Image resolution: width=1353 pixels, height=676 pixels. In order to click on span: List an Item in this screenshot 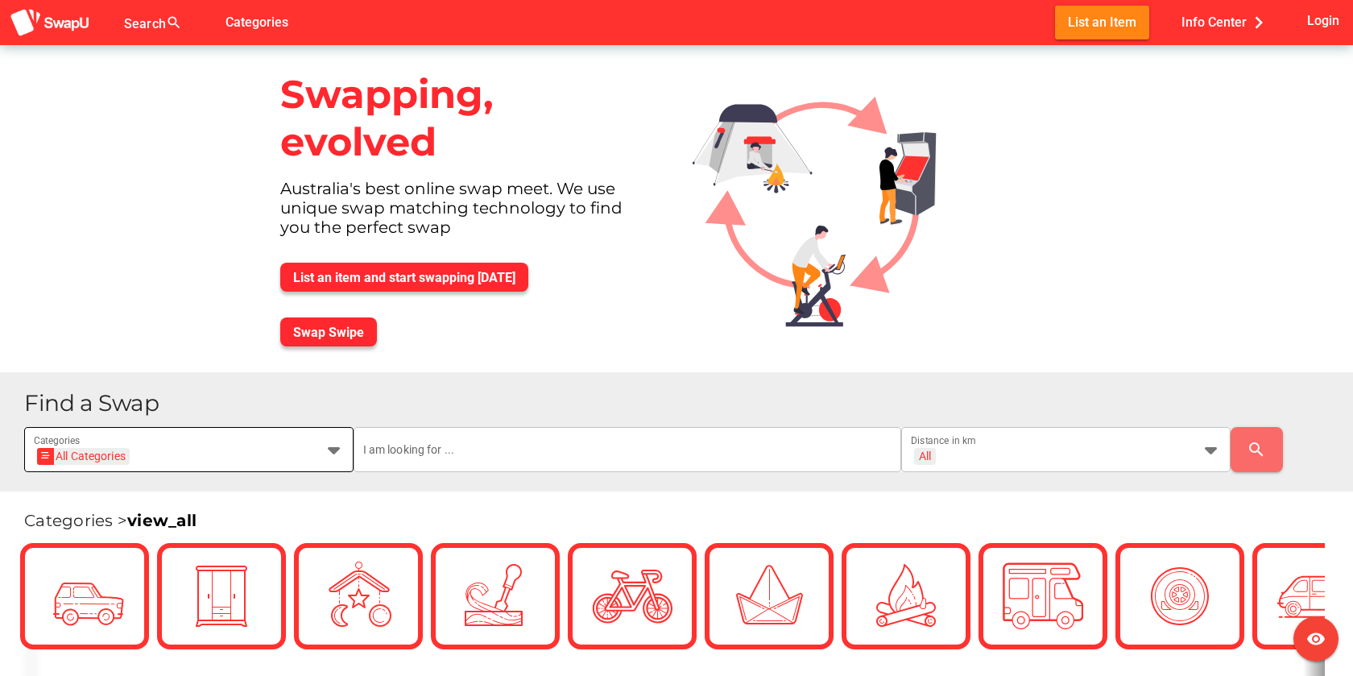, I will do `click(1102, 22)`.